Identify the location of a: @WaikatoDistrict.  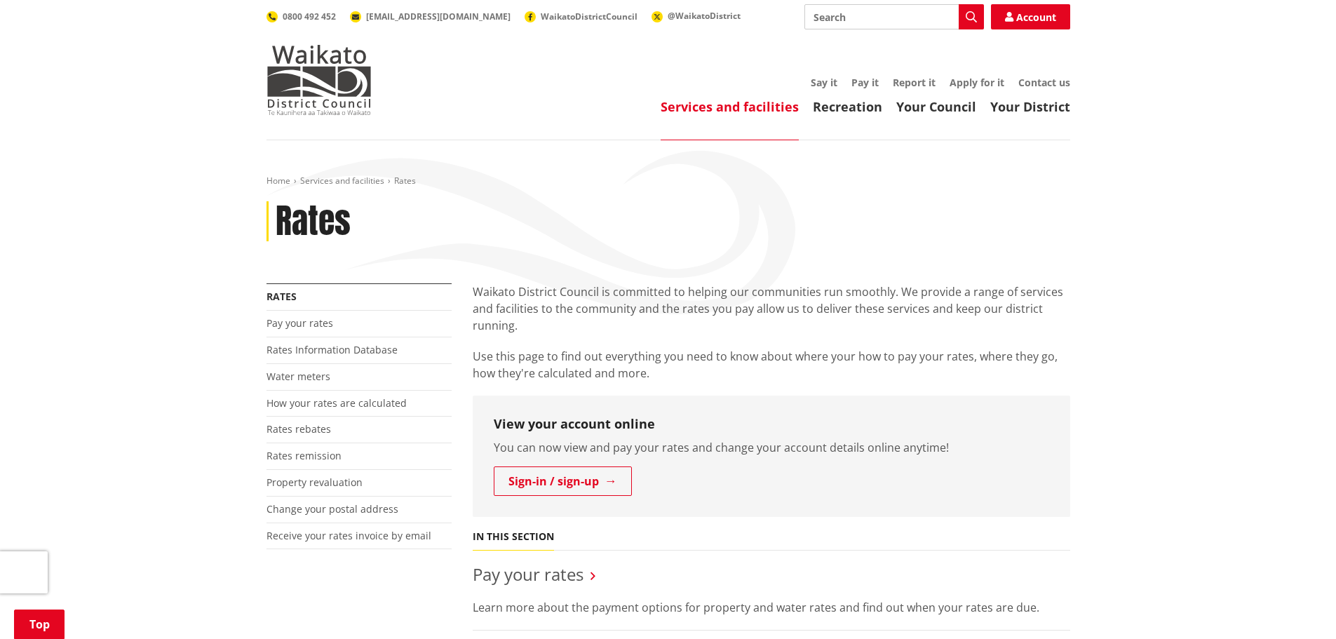
(696, 15).